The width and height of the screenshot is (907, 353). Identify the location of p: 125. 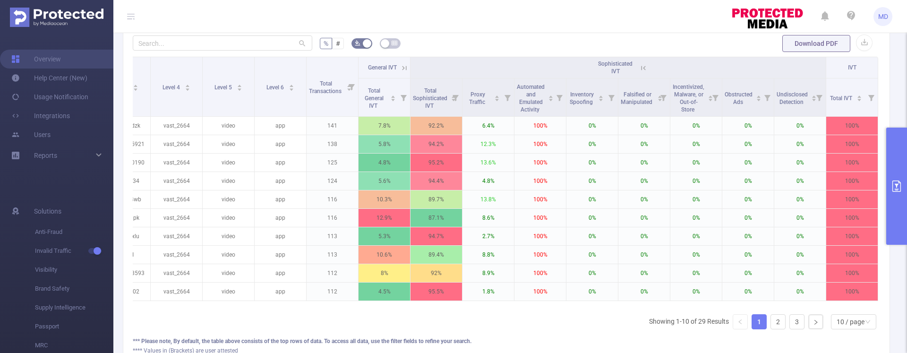
(332, 162).